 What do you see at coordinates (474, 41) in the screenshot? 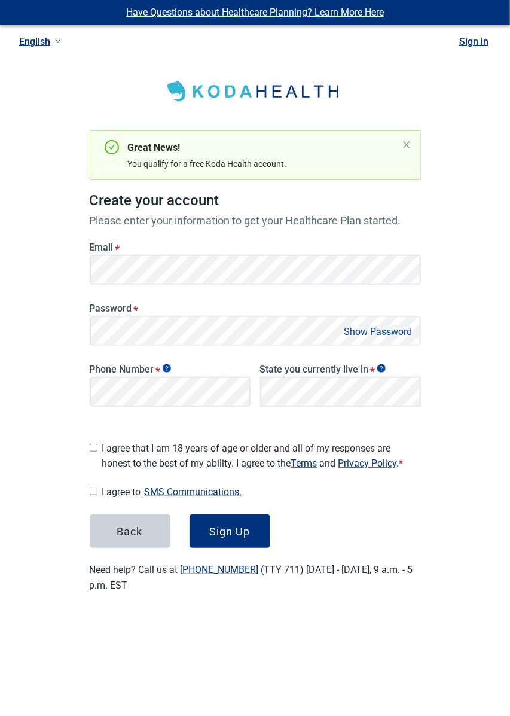
I see `a: Sign in` at bounding box center [474, 41].